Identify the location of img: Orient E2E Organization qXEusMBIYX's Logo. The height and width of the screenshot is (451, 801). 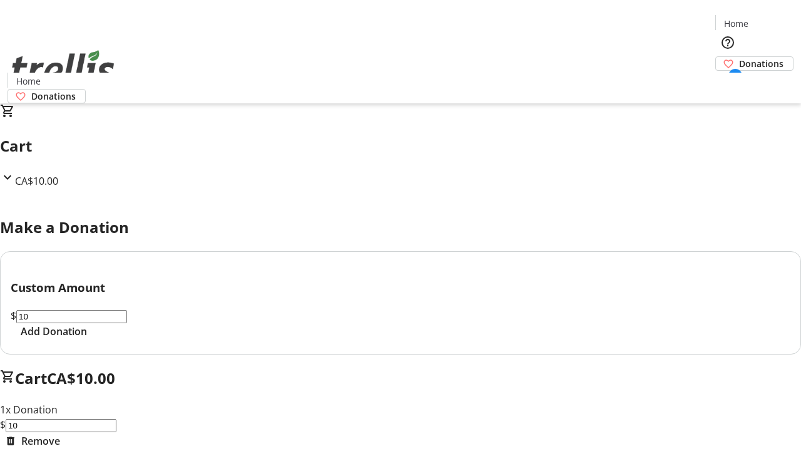
(63, 68).